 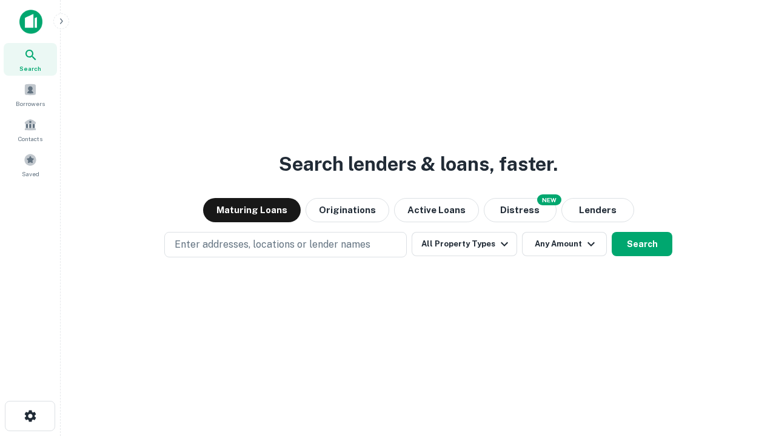 What do you see at coordinates (285, 245) in the screenshot?
I see `button: Enter addresses, locations or lender names` at bounding box center [285, 245].